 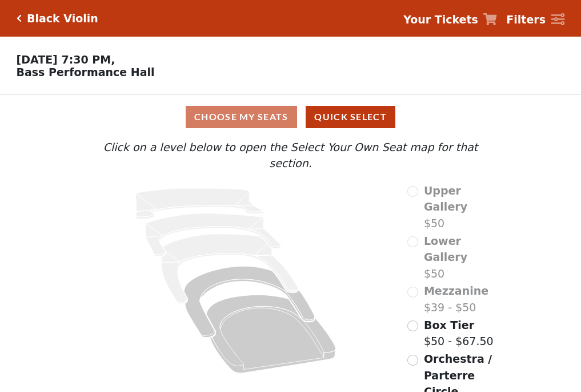 What do you see at coordinates (446, 249) in the screenshot?
I see `span: Lower Gallery` at bounding box center [446, 249].